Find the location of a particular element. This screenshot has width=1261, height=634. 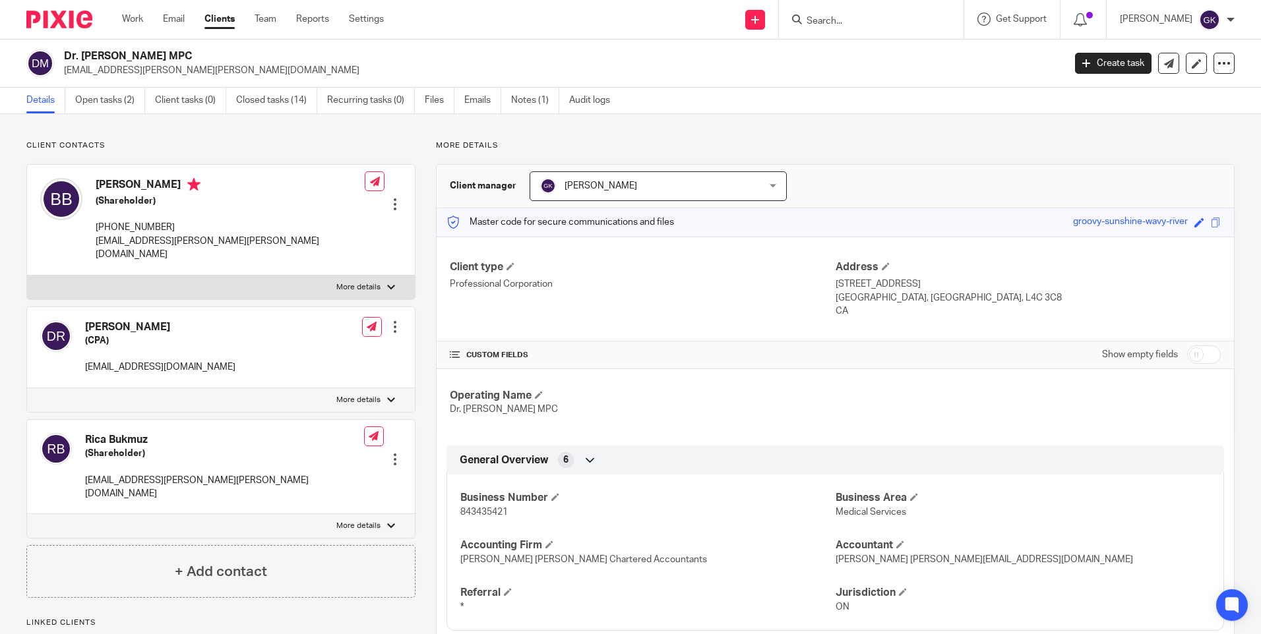

a: Team is located at coordinates (265, 19).